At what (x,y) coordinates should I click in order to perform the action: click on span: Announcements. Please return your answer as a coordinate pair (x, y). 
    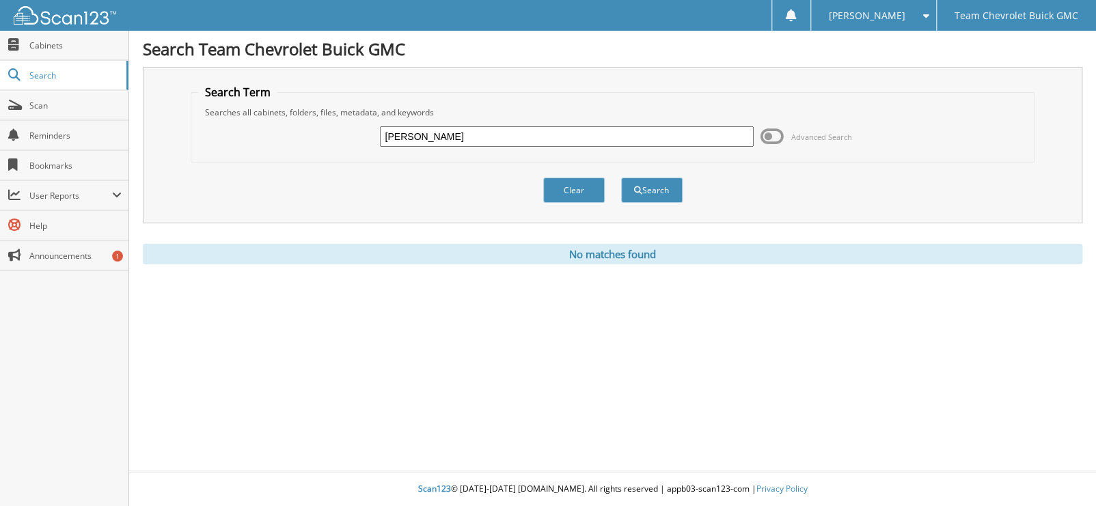
    Looking at the image, I should click on (75, 255).